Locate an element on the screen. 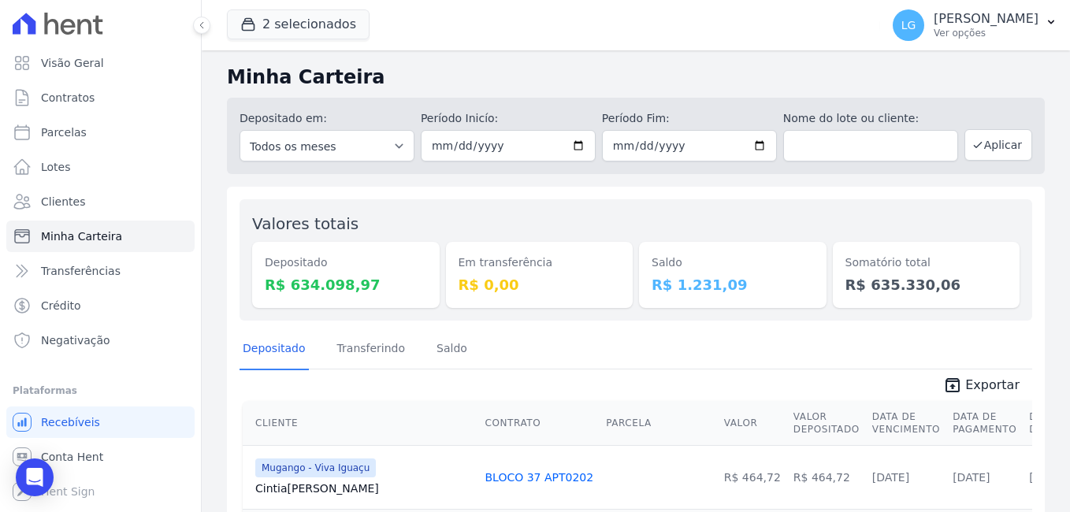  dt: Em transferência is located at coordinates (540, 262).